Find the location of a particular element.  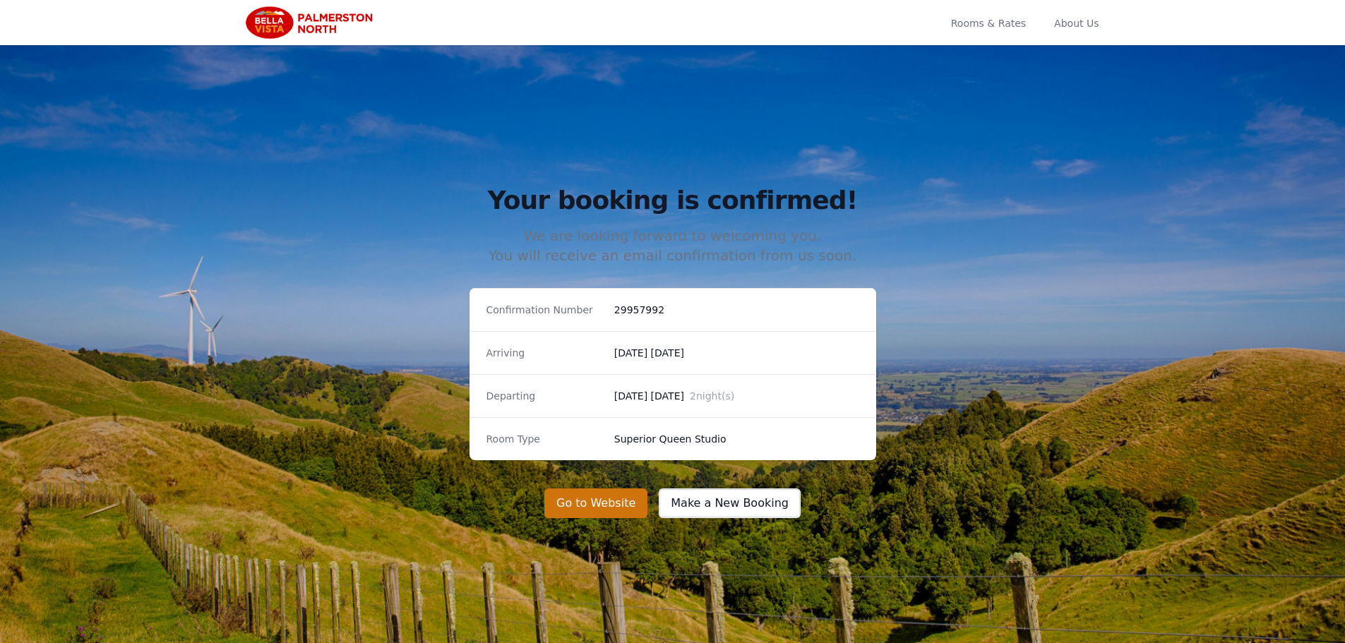

dd: 29957992 is located at coordinates (737, 310).